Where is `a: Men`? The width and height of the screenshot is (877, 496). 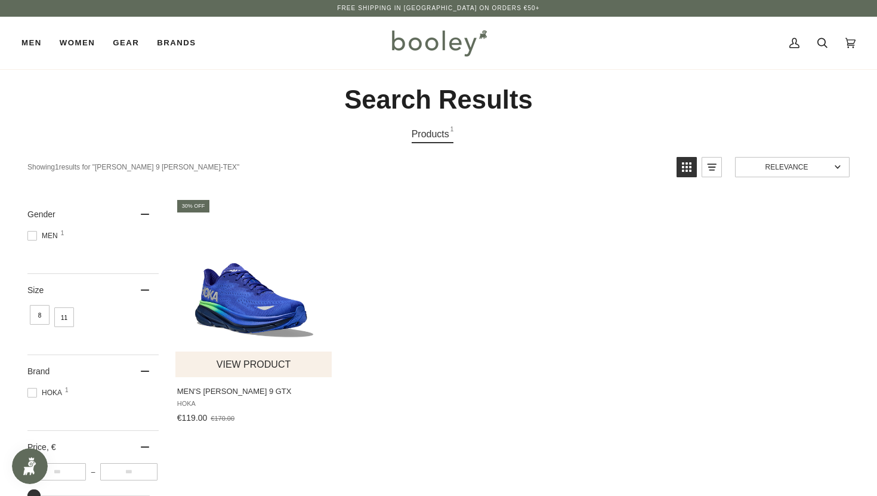
a: Men is located at coordinates (36, 43).